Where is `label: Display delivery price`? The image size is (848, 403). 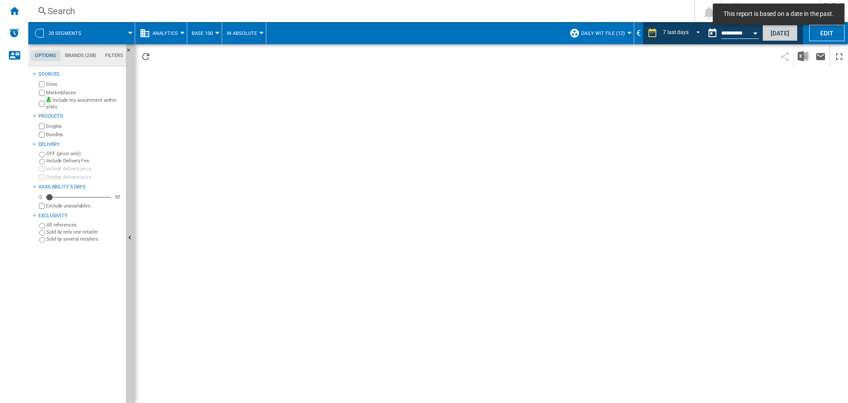 label: Display delivery price is located at coordinates (84, 177).